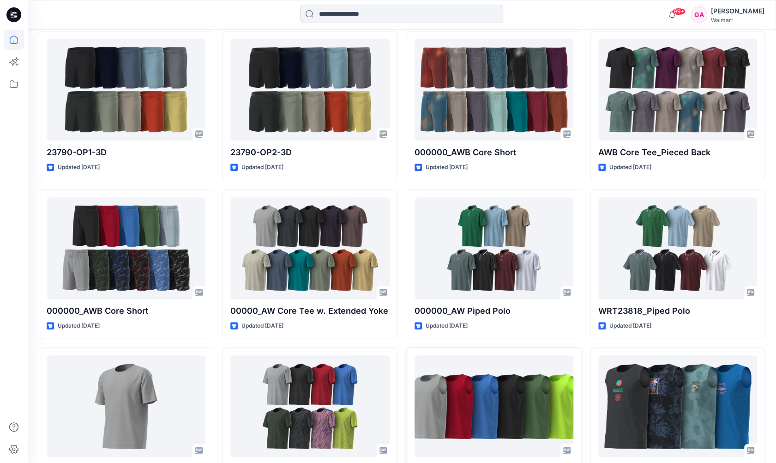  What do you see at coordinates (494, 406) in the screenshot?
I see `a: 00000_AWNewCoreTank` at bounding box center [494, 406].